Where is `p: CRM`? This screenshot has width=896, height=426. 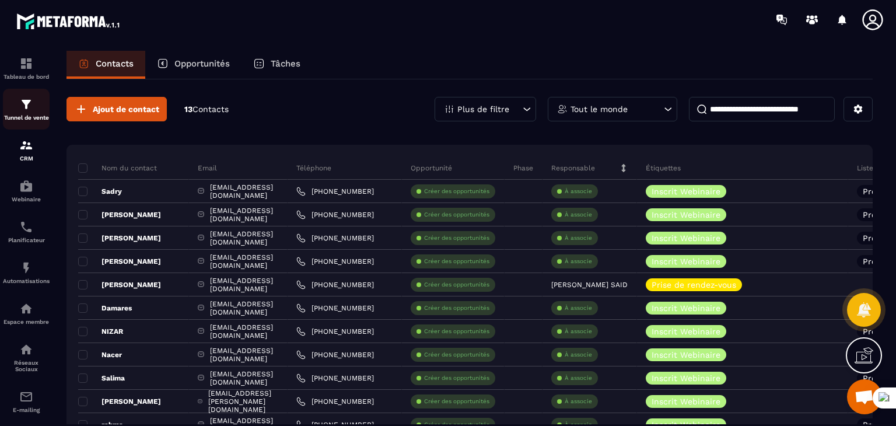
p: CRM is located at coordinates (26, 158).